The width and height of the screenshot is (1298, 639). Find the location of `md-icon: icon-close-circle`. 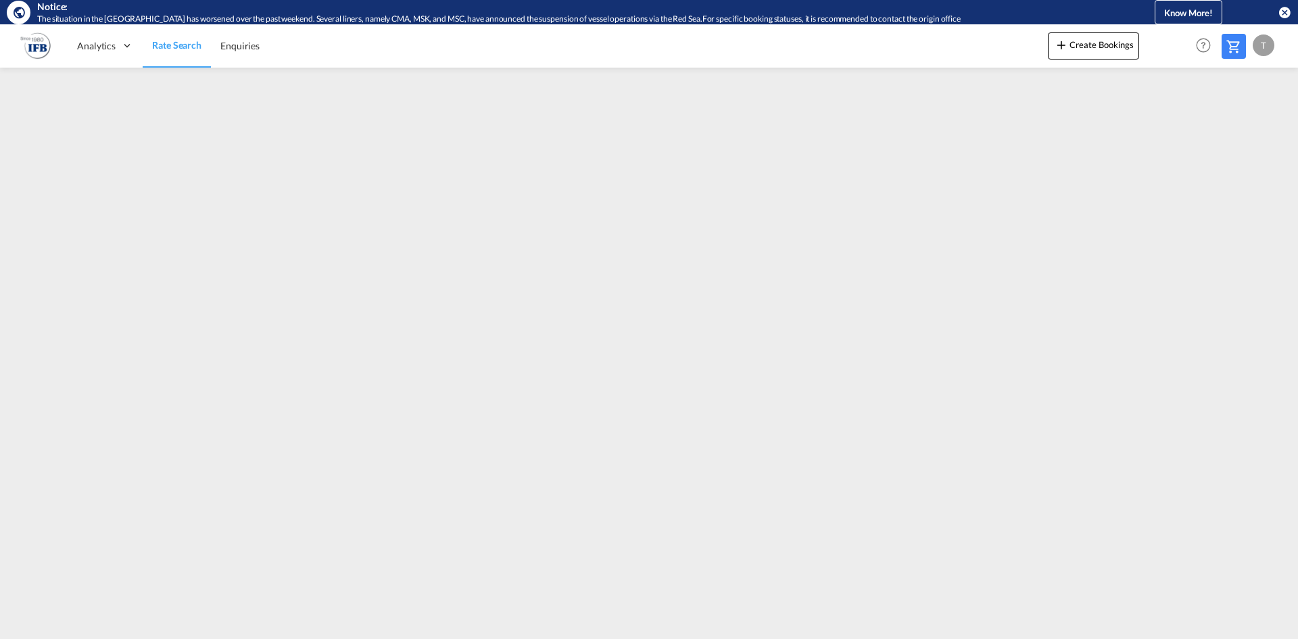

md-icon: icon-close-circle is located at coordinates (1285, 12).